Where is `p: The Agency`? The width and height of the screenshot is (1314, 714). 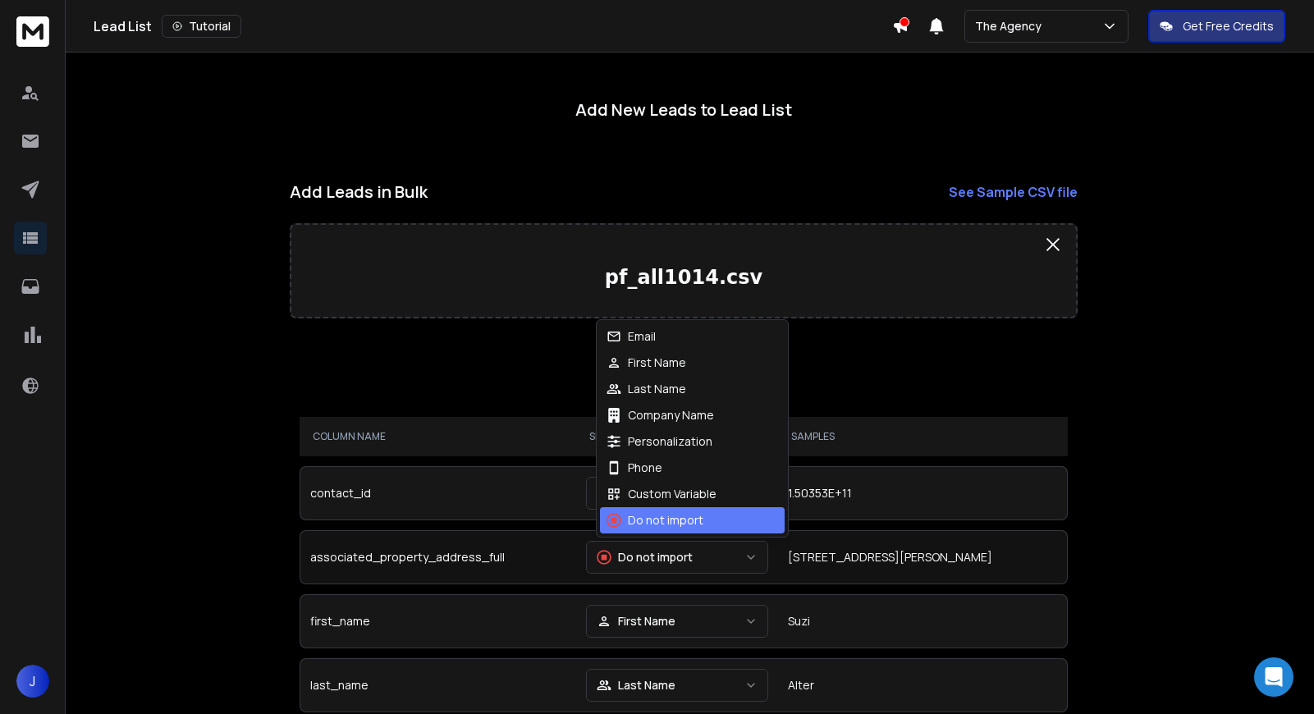
p: The Agency is located at coordinates (1011, 26).